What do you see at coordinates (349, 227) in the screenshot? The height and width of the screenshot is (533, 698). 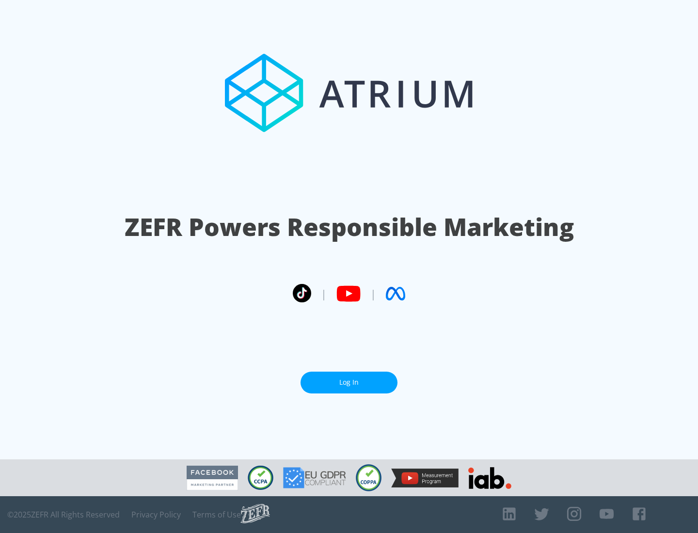 I see `h1: ZEFR Powers Responsible Marketing` at bounding box center [349, 227].